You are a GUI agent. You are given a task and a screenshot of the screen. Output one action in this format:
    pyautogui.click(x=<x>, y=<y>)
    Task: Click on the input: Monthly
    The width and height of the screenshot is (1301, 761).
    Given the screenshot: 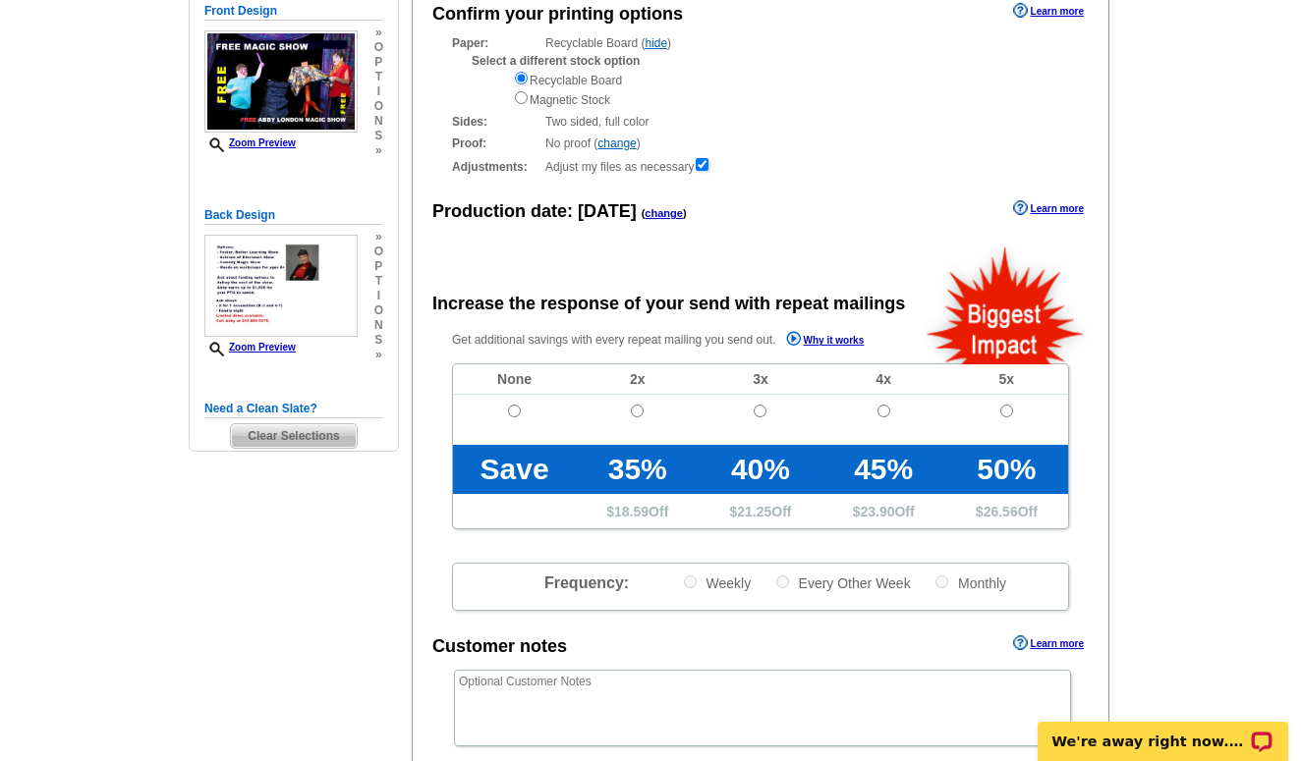 What is the action you would take?
    pyautogui.click(x=941, y=582)
    